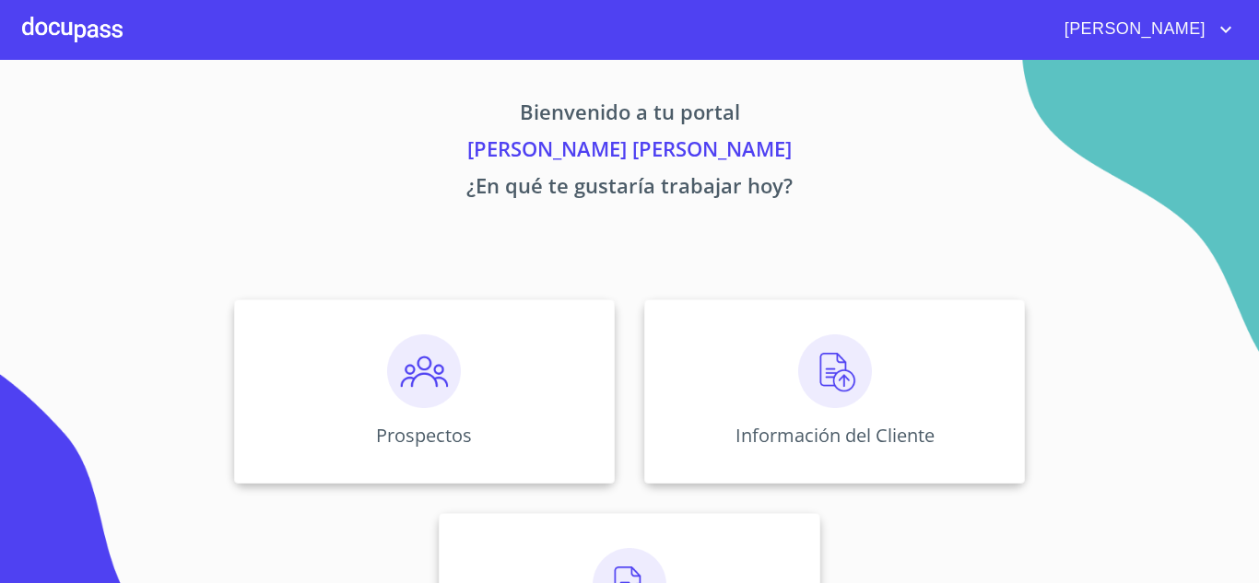 This screenshot has width=1259, height=583. I want to click on p: Información del Cliente, so click(835, 435).